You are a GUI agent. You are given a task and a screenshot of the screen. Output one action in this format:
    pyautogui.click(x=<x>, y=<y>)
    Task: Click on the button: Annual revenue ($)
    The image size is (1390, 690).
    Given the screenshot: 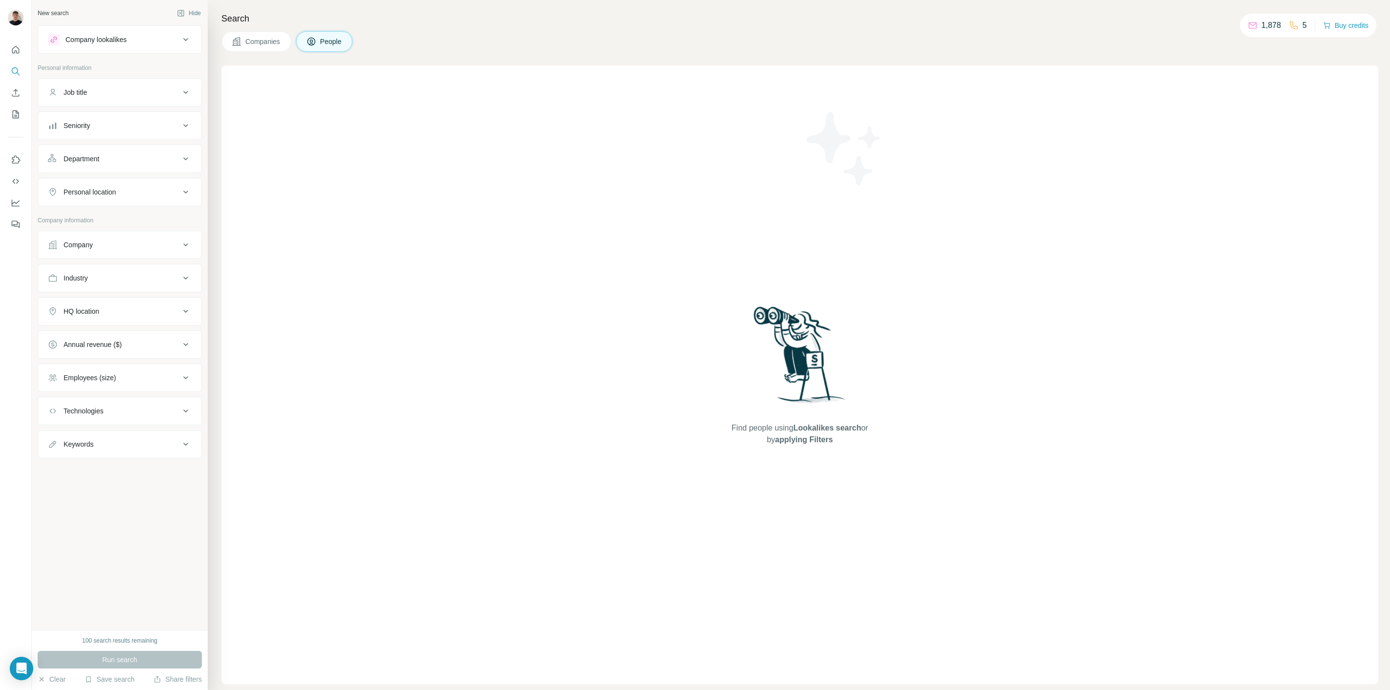 What is the action you would take?
    pyautogui.click(x=120, y=345)
    